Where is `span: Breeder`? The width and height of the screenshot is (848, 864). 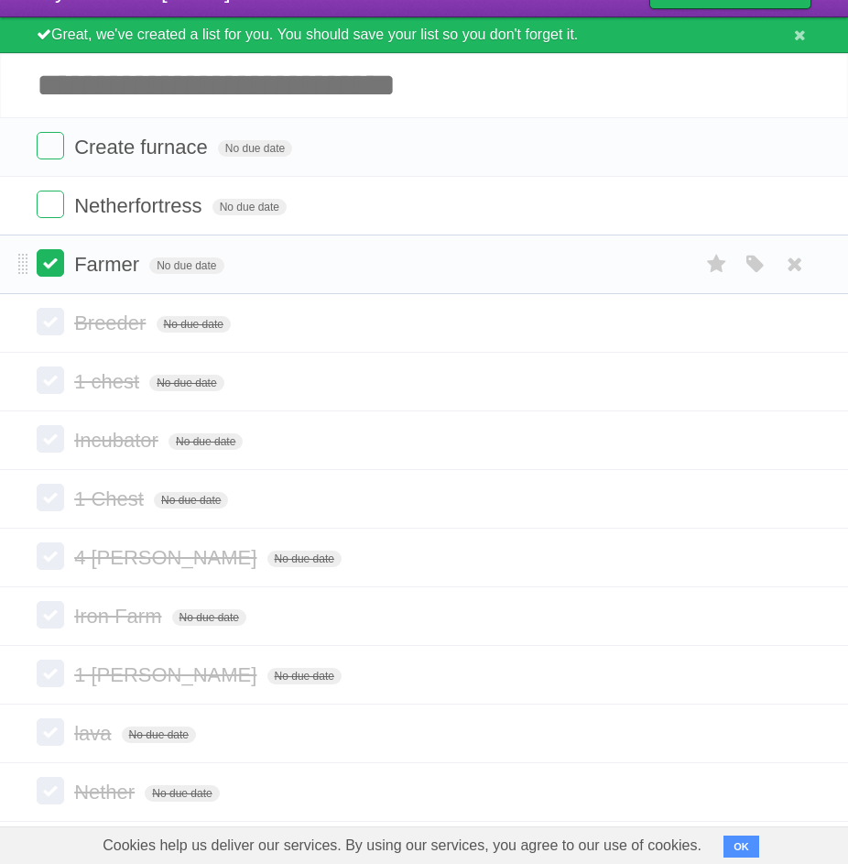
span: Breeder is located at coordinates (112, 322).